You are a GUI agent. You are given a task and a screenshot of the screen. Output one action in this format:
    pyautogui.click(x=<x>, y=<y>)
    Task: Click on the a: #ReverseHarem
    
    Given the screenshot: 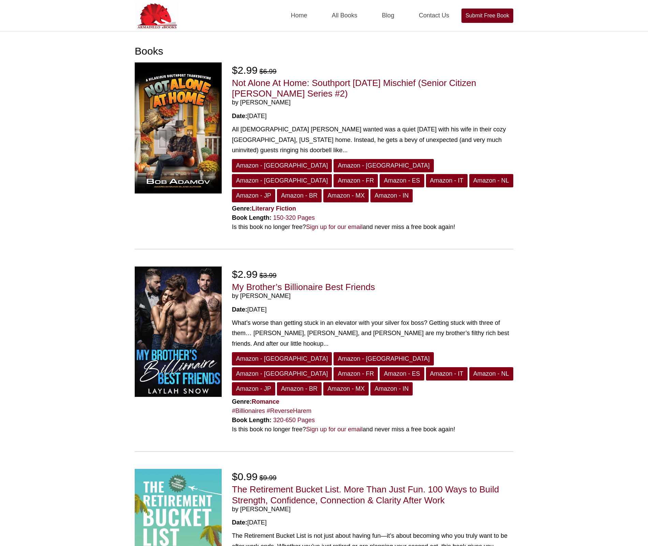 What is the action you would take?
    pyautogui.click(x=289, y=411)
    